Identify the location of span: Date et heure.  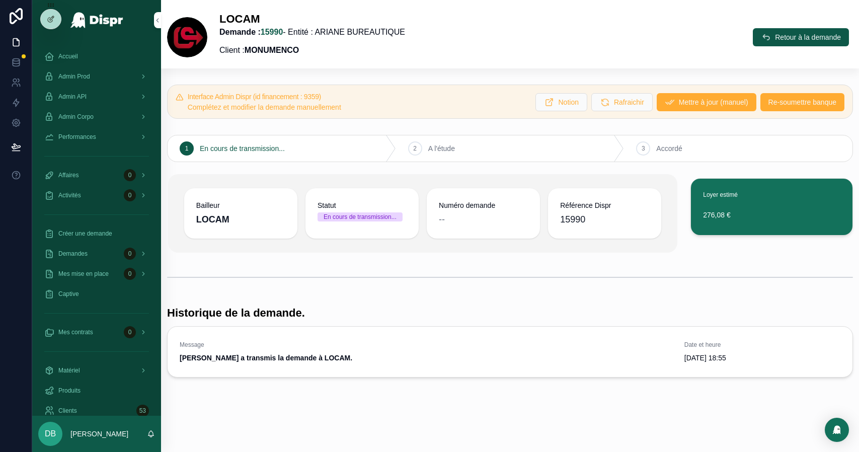
(763, 345).